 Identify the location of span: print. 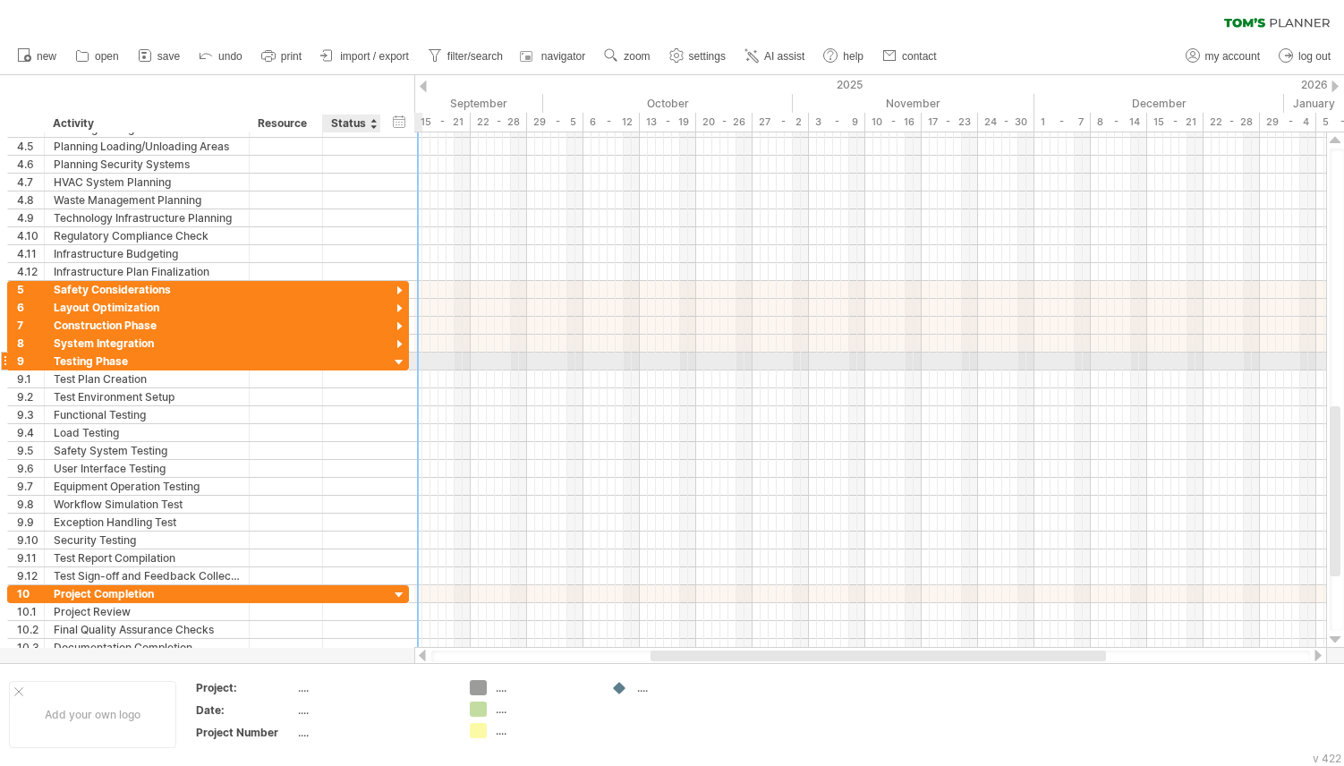
(291, 56).